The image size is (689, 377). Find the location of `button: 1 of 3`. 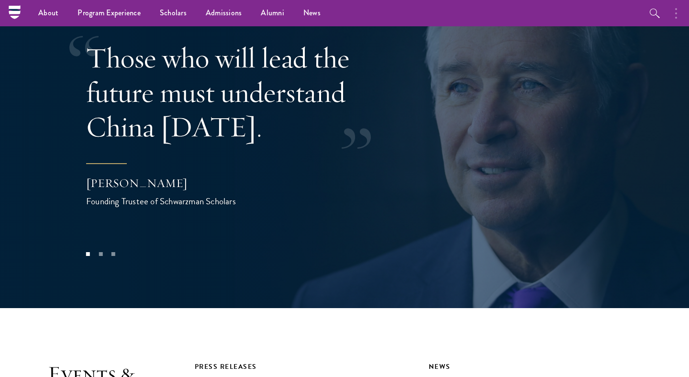

button: 1 of 3 is located at coordinates (88, 254).